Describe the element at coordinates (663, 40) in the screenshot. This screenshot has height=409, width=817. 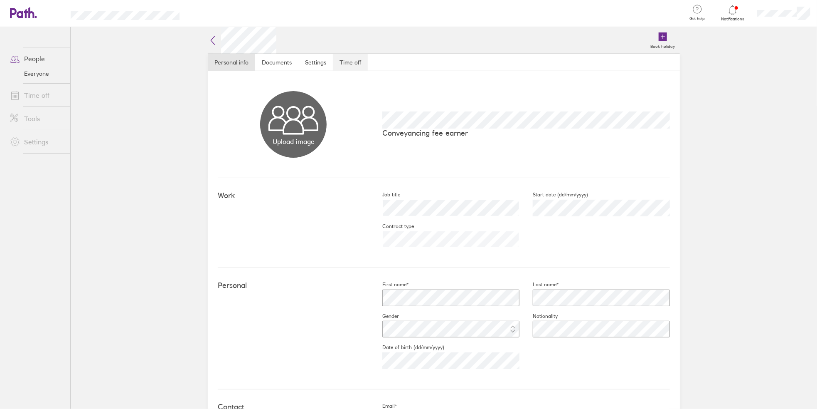
I see `a: Book holiday` at that location.